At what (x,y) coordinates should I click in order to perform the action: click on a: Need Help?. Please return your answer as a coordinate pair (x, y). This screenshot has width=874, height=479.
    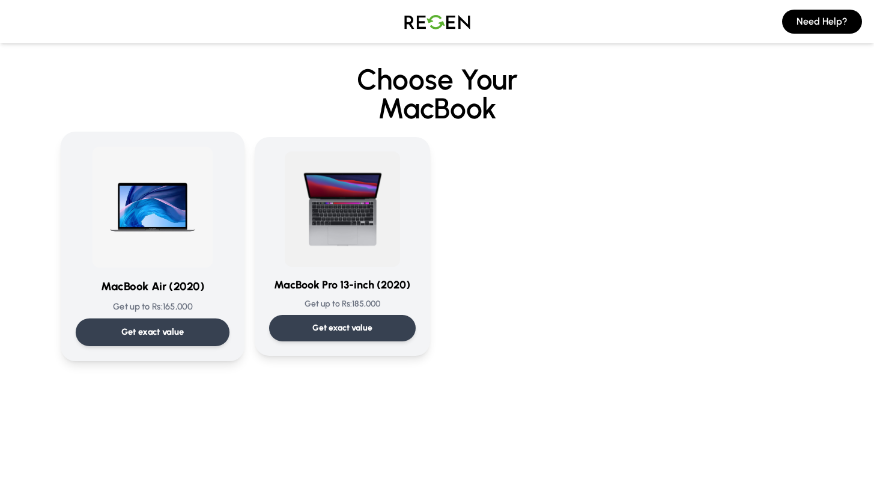
    Looking at the image, I should click on (822, 22).